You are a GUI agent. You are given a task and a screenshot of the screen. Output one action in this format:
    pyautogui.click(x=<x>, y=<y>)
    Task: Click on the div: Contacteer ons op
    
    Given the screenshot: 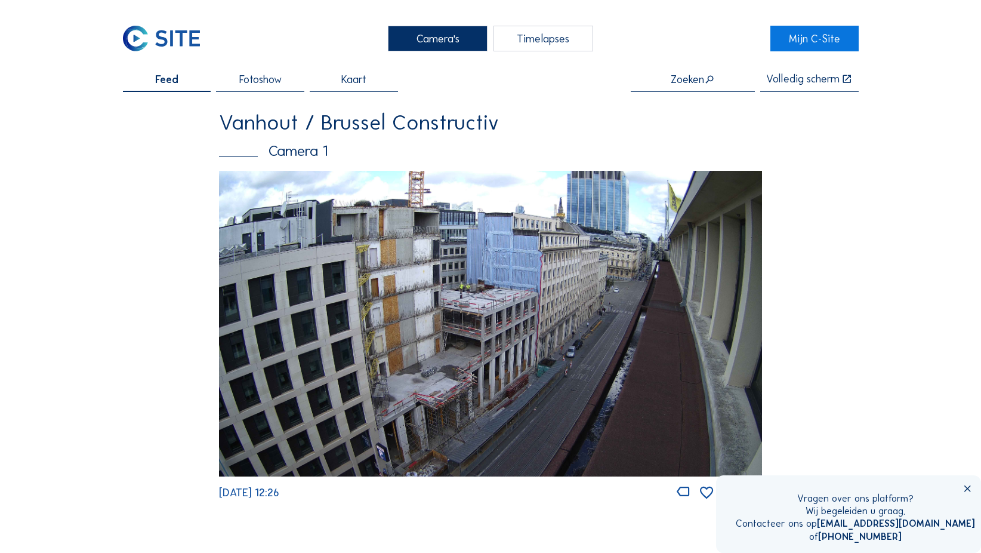 What is the action you would take?
    pyautogui.click(x=856, y=523)
    